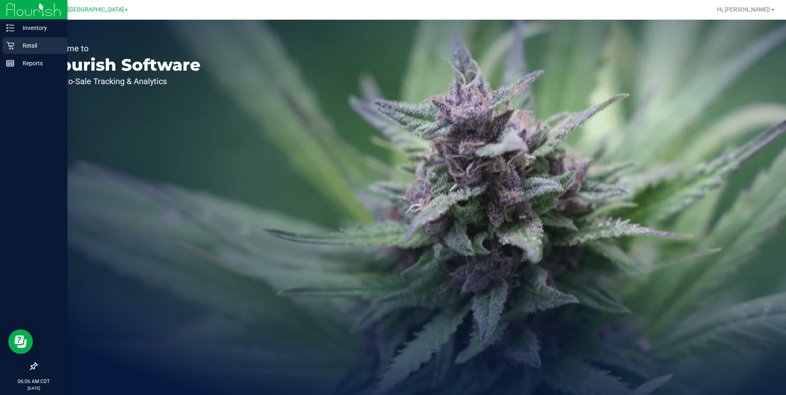  Describe the element at coordinates (122, 48) in the screenshot. I see `p: Welcome to` at that location.